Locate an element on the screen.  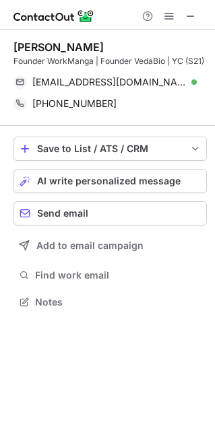
span: Find work email is located at coordinates (118, 275).